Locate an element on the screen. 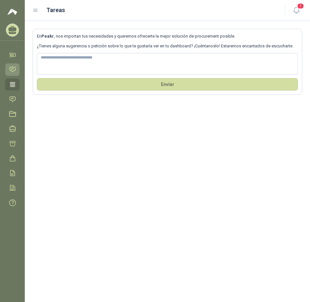 This screenshot has height=302, width=310. button: 1 is located at coordinates (297, 10).